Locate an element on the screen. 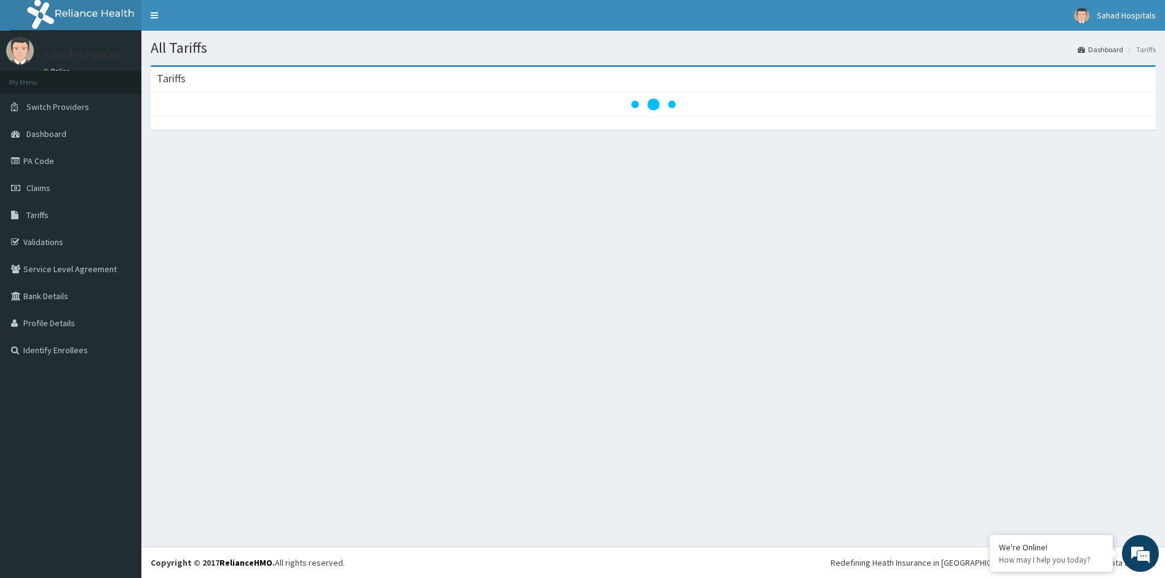 The image size is (1165, 578). a: Online is located at coordinates (58, 71).